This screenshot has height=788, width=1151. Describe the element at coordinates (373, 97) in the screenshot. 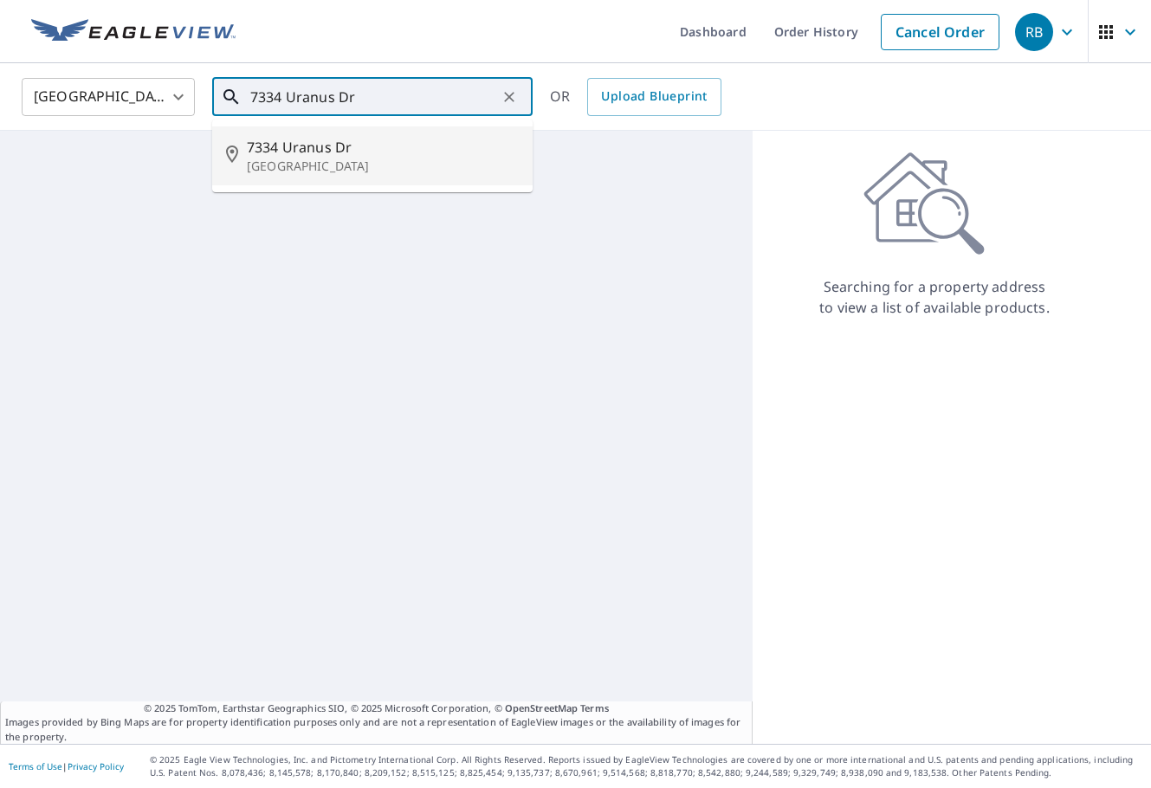

I see `input: Search by address or latitude-longitude` at that location.